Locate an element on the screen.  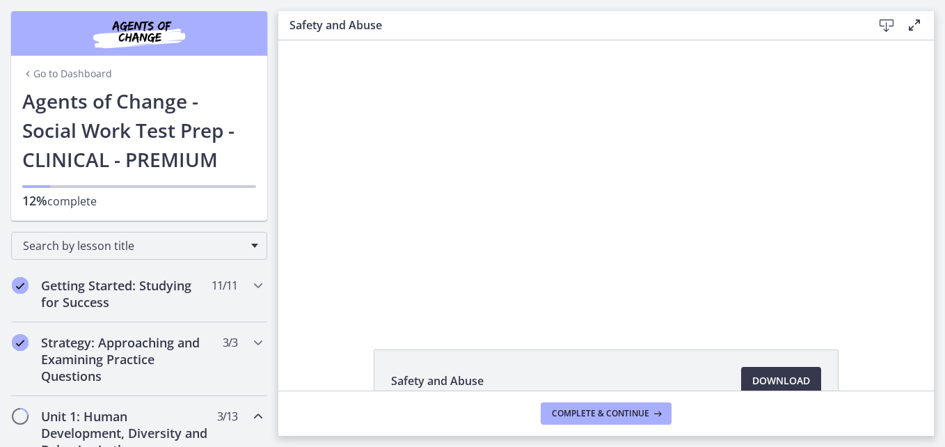
h3: Safety and Abuse is located at coordinates (570, 25).